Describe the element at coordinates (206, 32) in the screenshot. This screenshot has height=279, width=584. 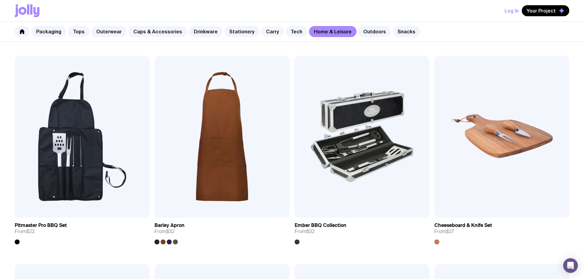
I see `a: Drinkware` at that location.